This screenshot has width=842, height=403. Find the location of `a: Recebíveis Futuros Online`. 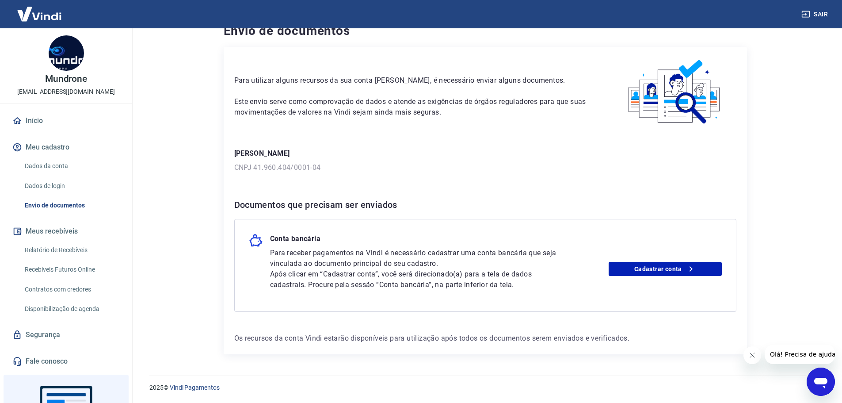

a: Recebíveis Futuros Online is located at coordinates (71, 269).